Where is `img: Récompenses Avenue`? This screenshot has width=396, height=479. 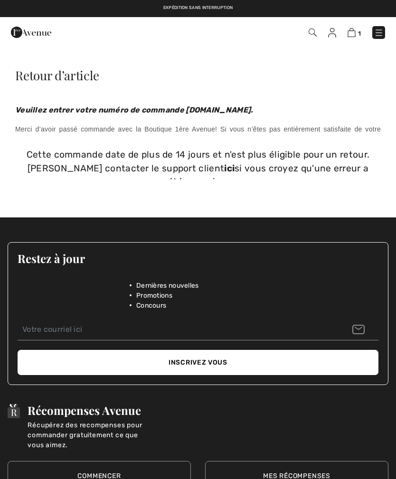
img: Récompenses Avenue is located at coordinates (14, 411).